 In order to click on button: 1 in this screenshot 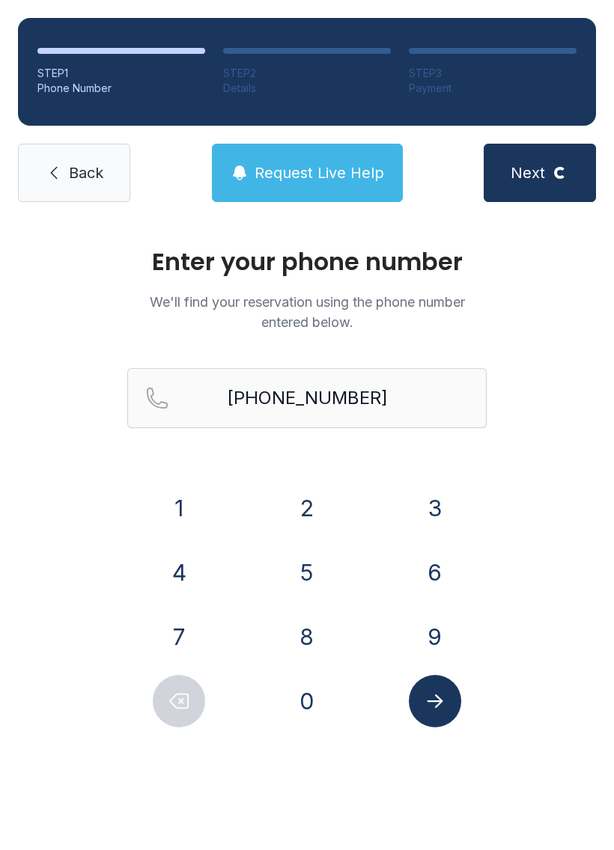, I will do `click(179, 508)`.